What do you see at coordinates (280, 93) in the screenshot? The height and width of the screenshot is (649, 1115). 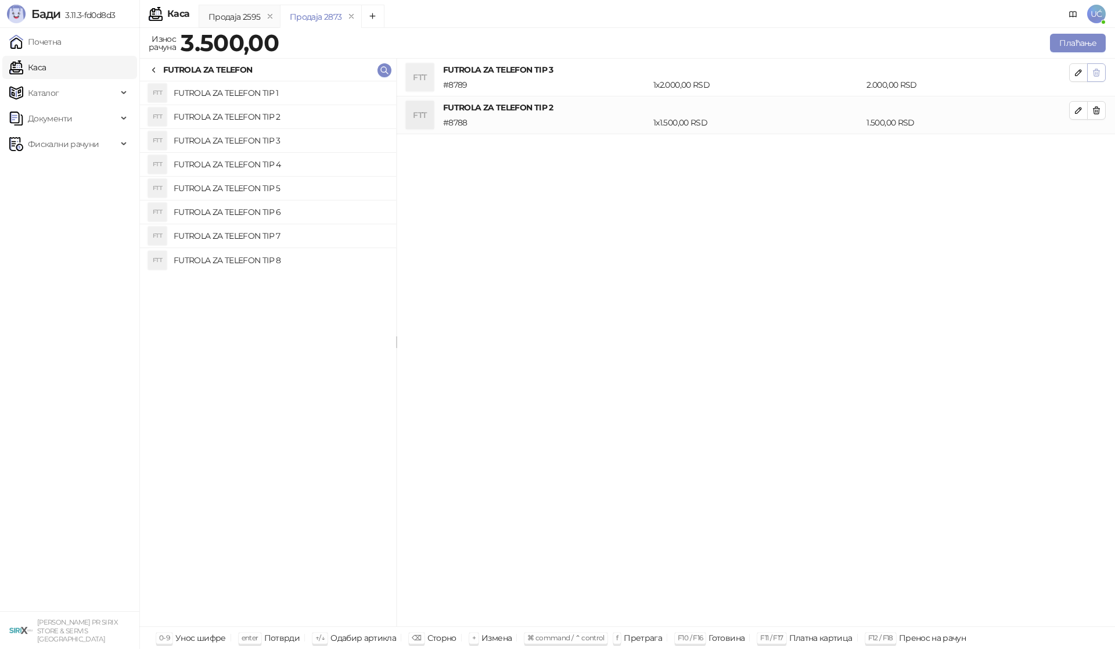 I see `h4: FUTROLA ZA TELEFON TIP 1` at bounding box center [280, 93].